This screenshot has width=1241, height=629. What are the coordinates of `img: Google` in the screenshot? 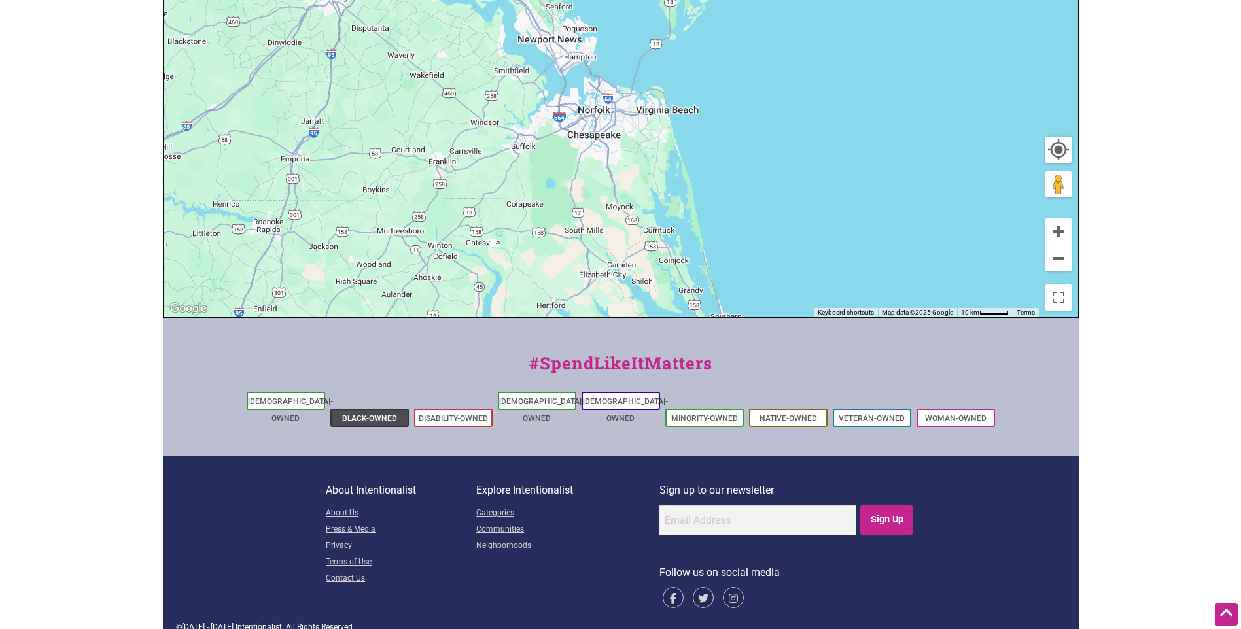 It's located at (188, 309).